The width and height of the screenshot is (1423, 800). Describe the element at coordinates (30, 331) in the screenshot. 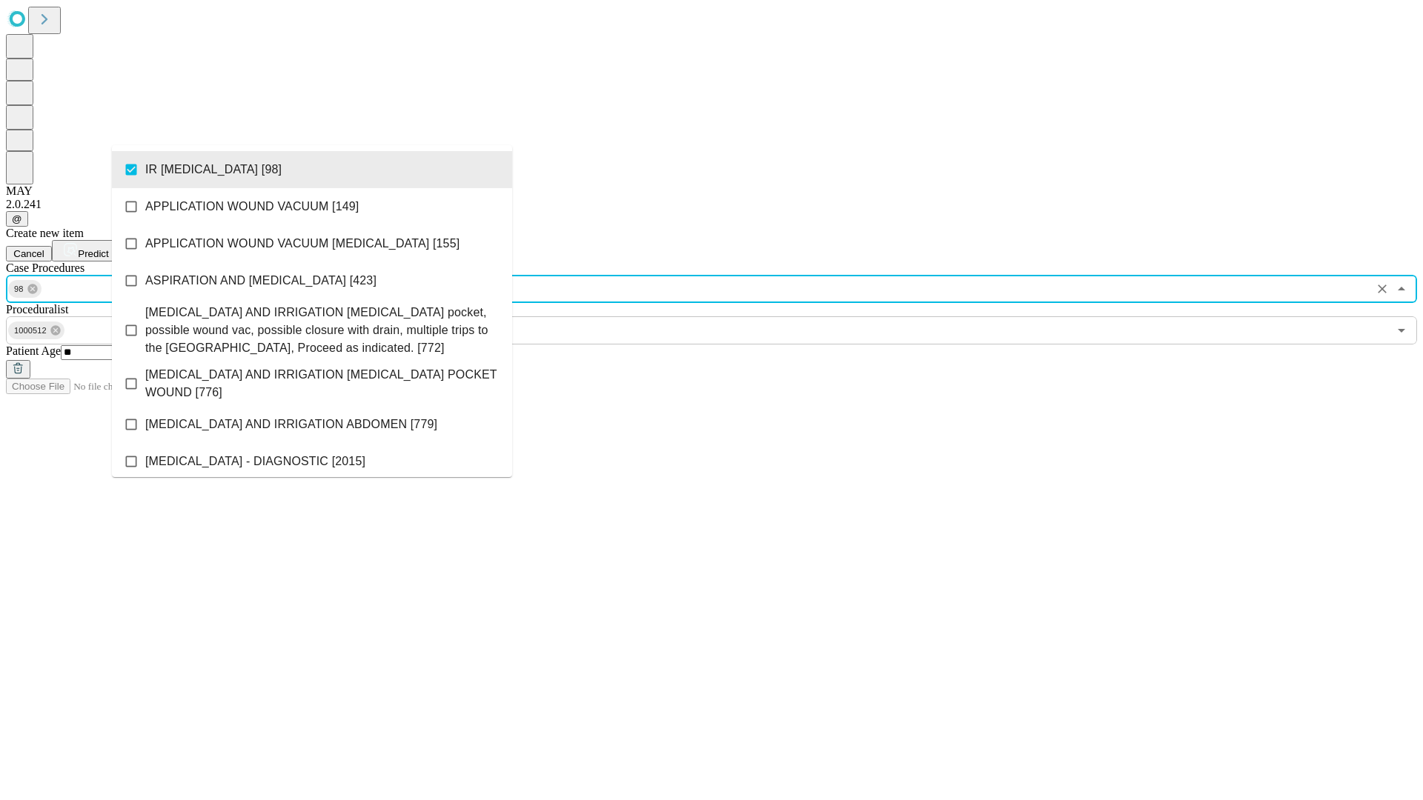

I see `span: 1000512` at that location.